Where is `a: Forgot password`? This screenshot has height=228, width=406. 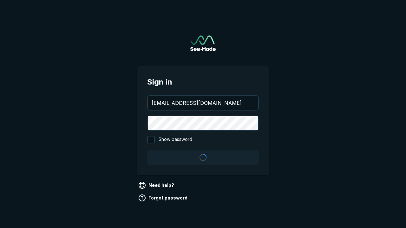 a: Forgot password is located at coordinates (163, 198).